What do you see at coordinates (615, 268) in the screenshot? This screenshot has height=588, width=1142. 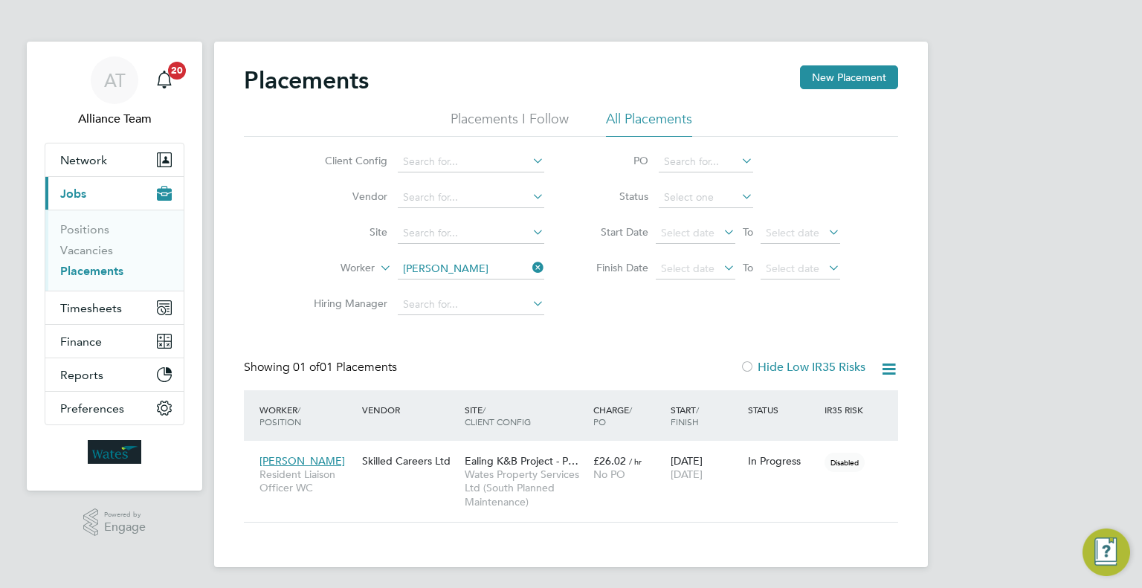 I see `label: Finish Date` at bounding box center [615, 268].